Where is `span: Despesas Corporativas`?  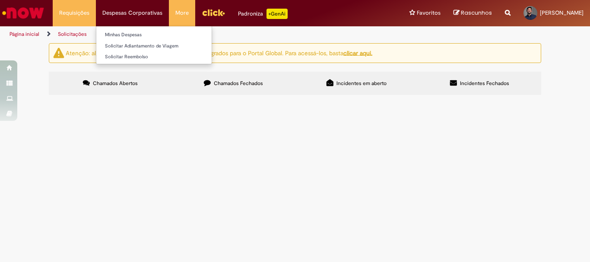
span: Despesas Corporativas is located at coordinates (132, 13).